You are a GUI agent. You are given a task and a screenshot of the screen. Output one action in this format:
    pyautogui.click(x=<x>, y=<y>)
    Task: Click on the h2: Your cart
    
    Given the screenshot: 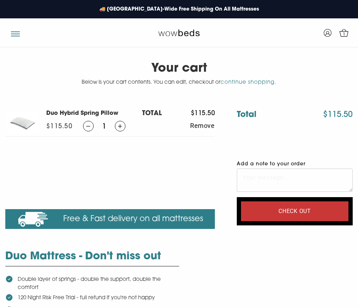 What is the action you would take?
    pyautogui.click(x=179, y=64)
    